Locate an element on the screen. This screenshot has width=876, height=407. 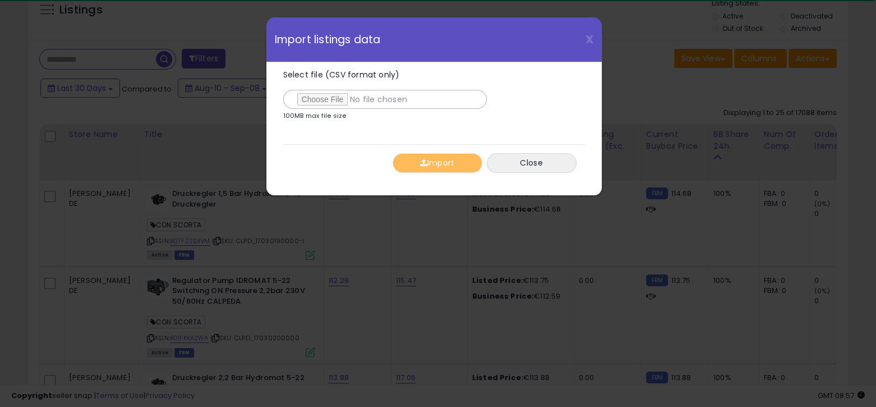
button: Close is located at coordinates (532, 163).